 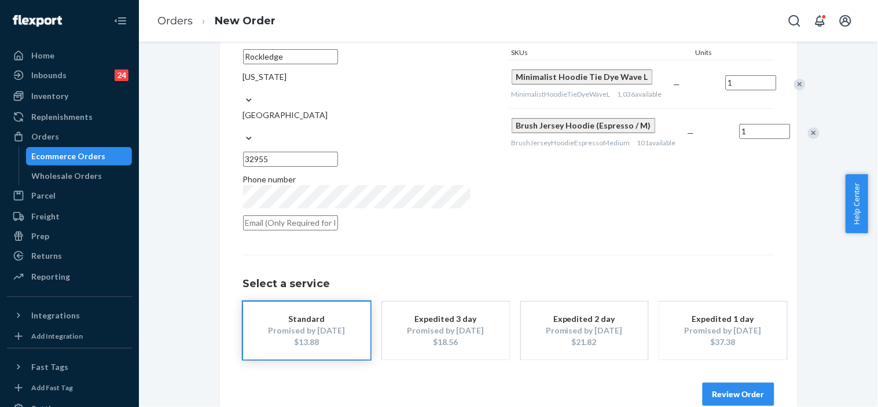 I want to click on a: Ecommerce Orders, so click(x=79, y=156).